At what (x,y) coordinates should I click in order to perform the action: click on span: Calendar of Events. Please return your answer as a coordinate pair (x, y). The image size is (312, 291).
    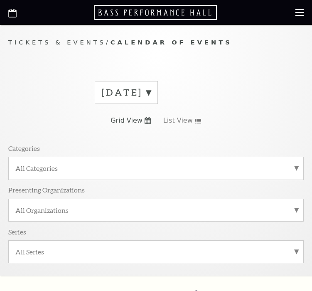
    Looking at the image, I should click on (171, 42).